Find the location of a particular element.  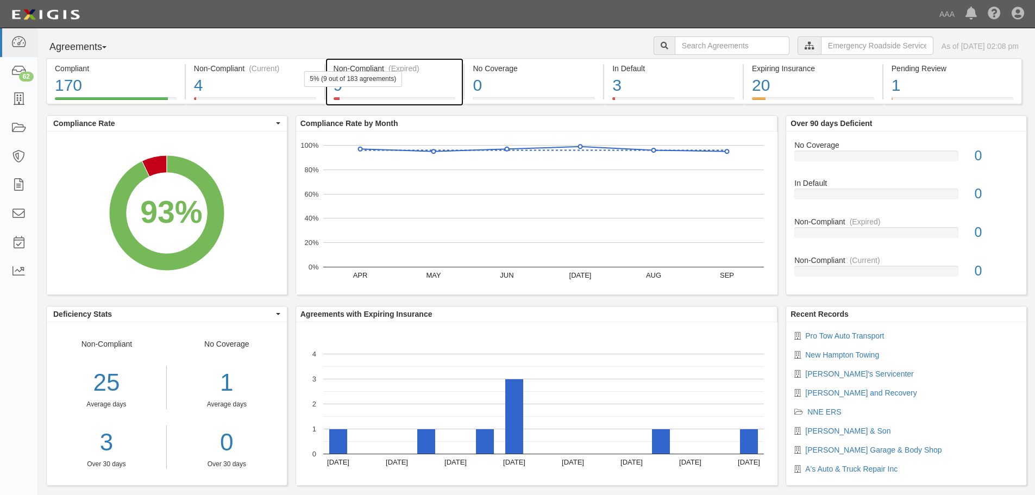

i: Help Center - Complianz is located at coordinates (994, 14).